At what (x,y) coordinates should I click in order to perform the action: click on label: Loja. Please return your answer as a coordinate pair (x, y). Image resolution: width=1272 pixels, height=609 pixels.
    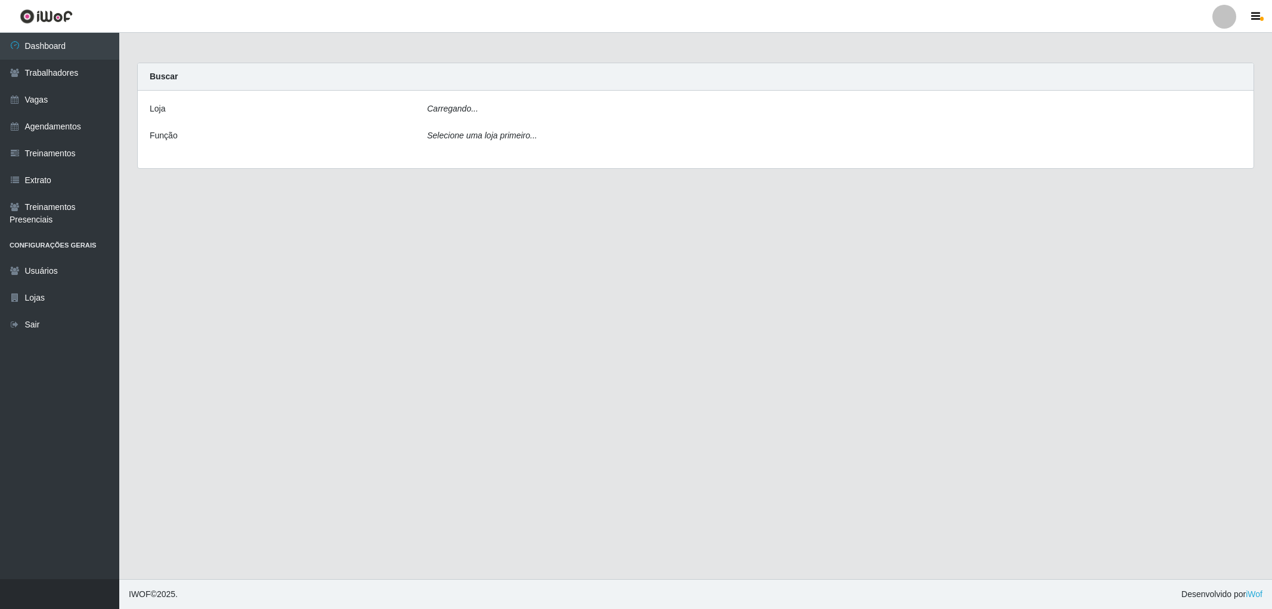
    Looking at the image, I should click on (157, 109).